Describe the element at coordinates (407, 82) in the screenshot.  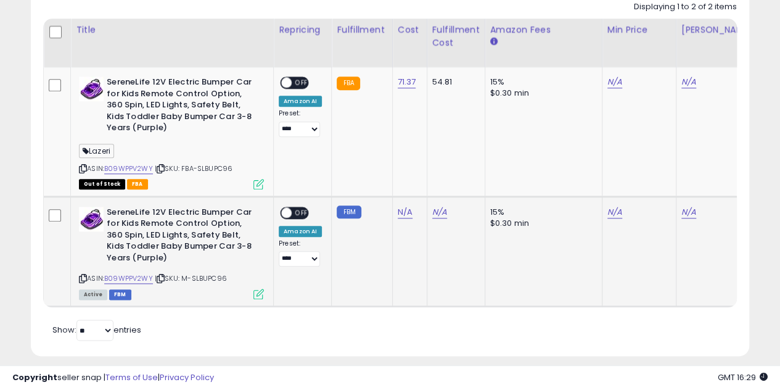
I see `a: 71.37` at that location.